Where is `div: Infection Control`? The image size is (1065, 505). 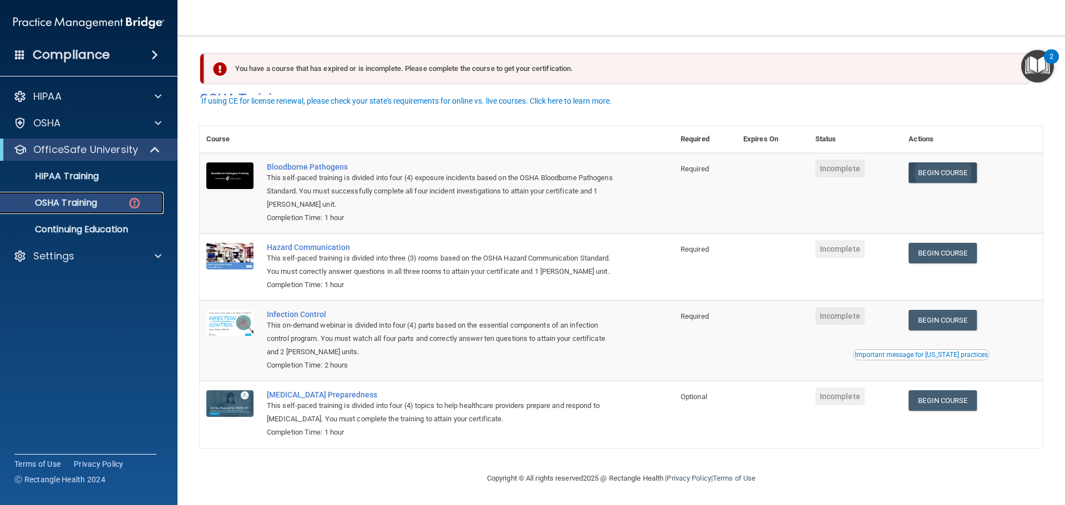 div: Infection Control is located at coordinates (443, 314).